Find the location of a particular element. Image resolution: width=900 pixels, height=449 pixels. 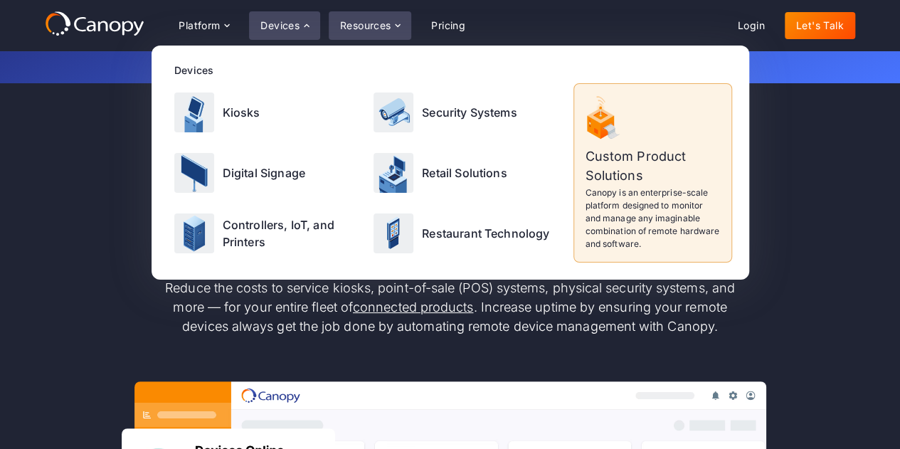

a: Let's Talk is located at coordinates (819, 26).